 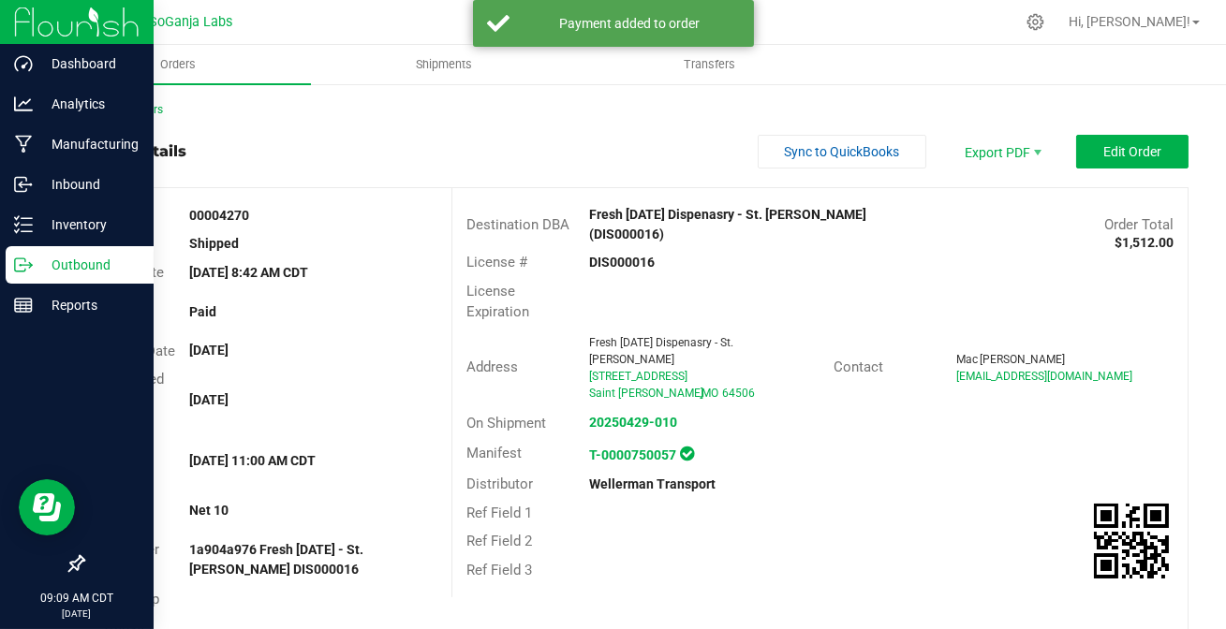 What do you see at coordinates (709, 65) in the screenshot?
I see `a: Transfers` at bounding box center [709, 65].